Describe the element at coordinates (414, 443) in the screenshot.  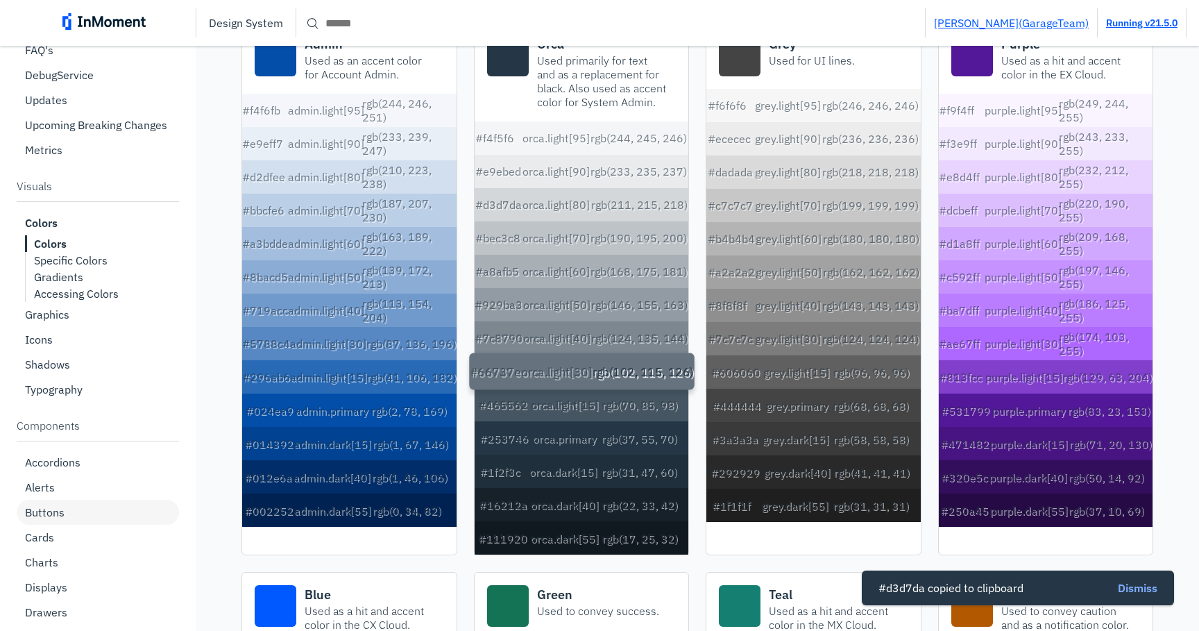
I see `div: rgb(1, 67, 146)` at that location.